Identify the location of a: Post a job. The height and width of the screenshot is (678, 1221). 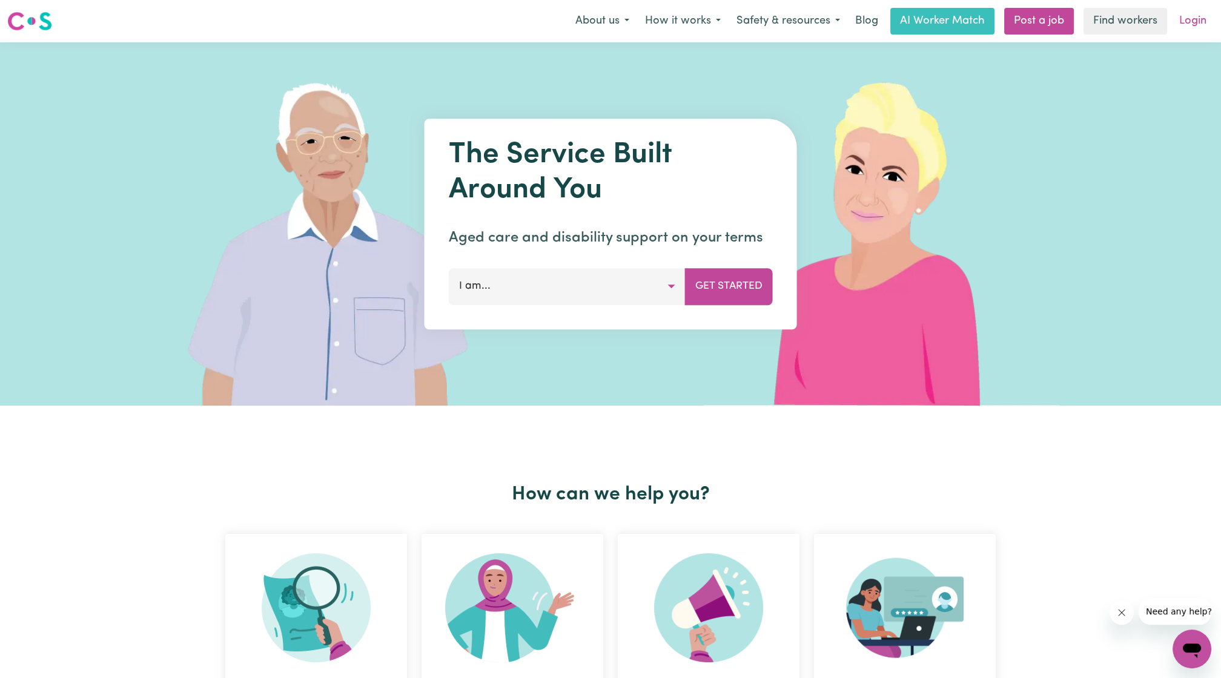
(1039, 21).